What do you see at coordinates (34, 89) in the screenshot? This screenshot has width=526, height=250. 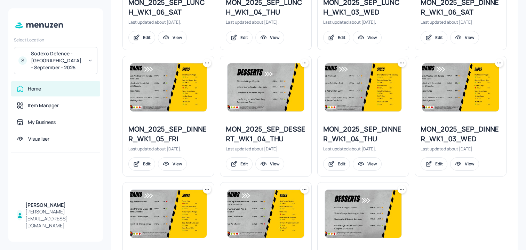 I see `div: Home` at bounding box center [34, 89].